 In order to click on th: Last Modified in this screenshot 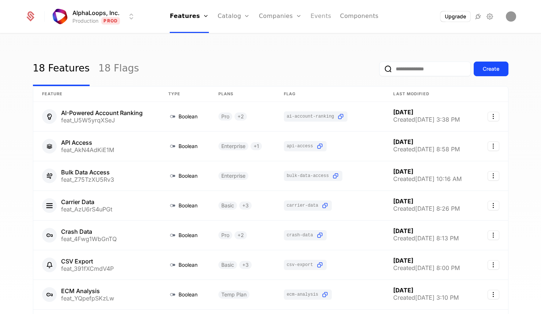, I will do `click(430, 94)`.